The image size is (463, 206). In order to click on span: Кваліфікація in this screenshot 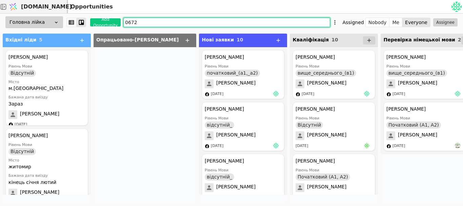, I will do `click(310, 40)`.